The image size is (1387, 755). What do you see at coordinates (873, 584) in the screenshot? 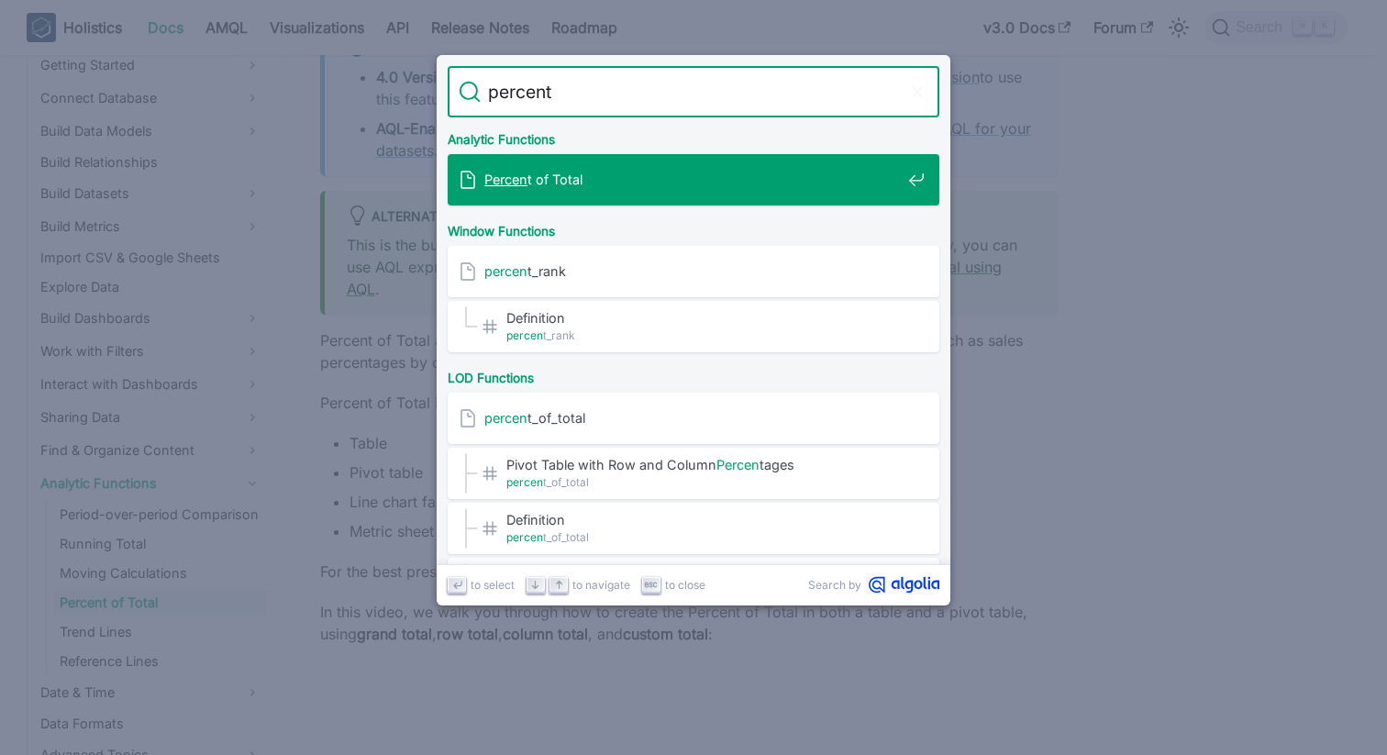
I see `a: Search byAlgolia` at bounding box center [873, 584].